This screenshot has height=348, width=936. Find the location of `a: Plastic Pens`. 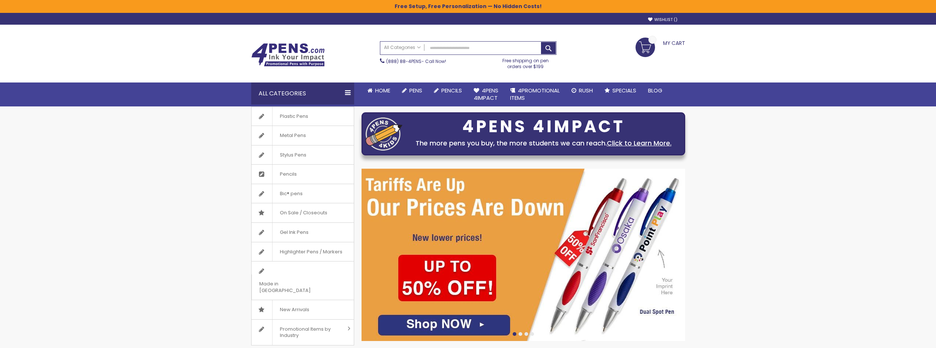

a: Plastic Pens is located at coordinates (303, 116).